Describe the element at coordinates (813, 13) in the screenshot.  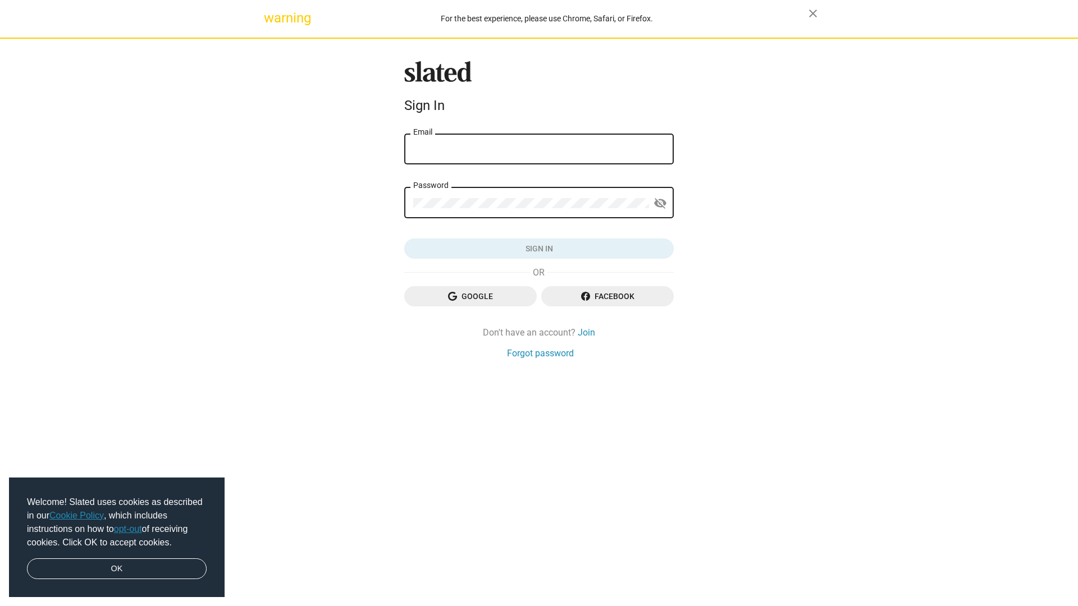
I see `mat-icon: close` at that location.